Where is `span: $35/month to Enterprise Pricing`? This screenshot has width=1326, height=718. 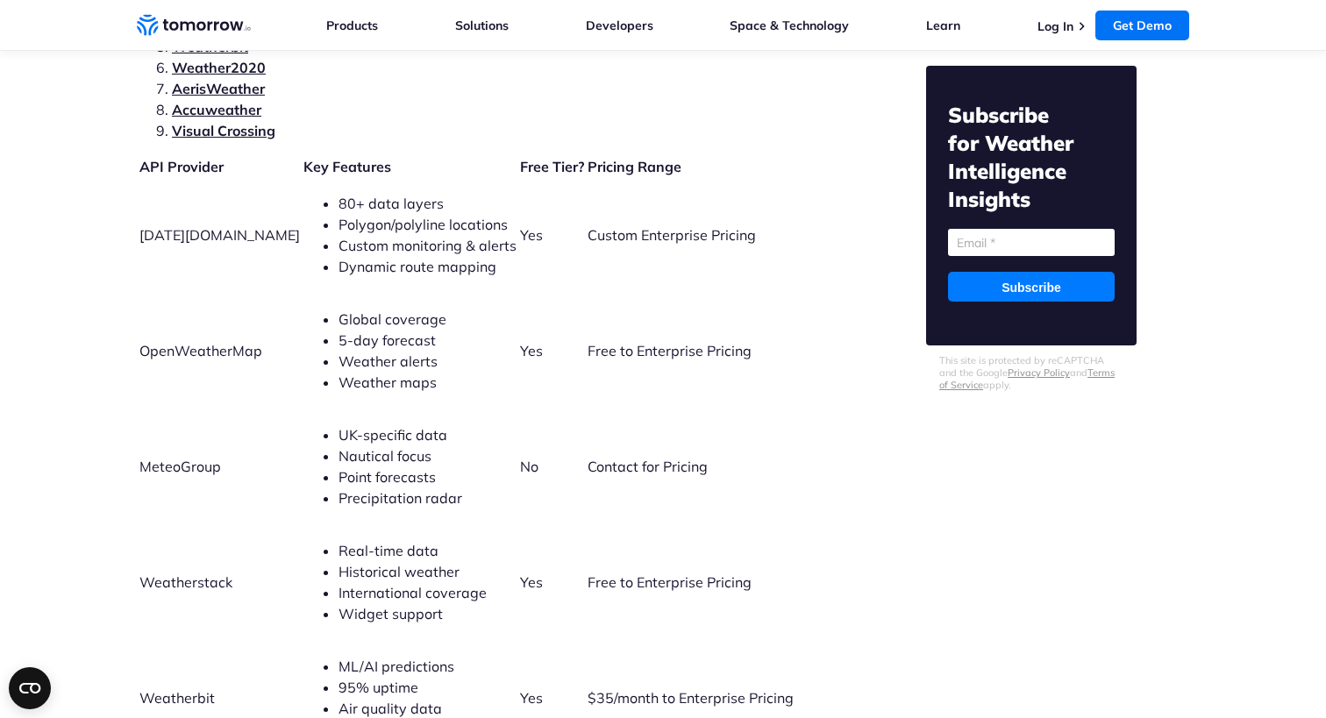 span: $35/month to Enterprise Pricing is located at coordinates (690, 698).